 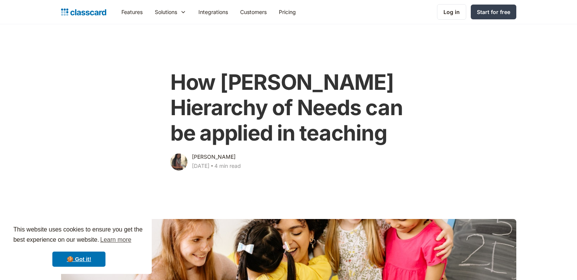 What do you see at coordinates (79, 259) in the screenshot?
I see `a: dismiss cookie message` at bounding box center [79, 259].